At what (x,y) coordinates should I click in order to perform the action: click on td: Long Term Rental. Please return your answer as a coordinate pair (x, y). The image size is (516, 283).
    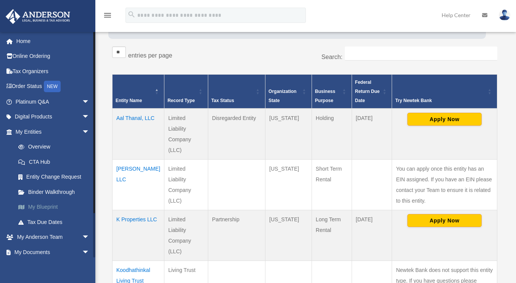
    Looking at the image, I should click on (331, 236).